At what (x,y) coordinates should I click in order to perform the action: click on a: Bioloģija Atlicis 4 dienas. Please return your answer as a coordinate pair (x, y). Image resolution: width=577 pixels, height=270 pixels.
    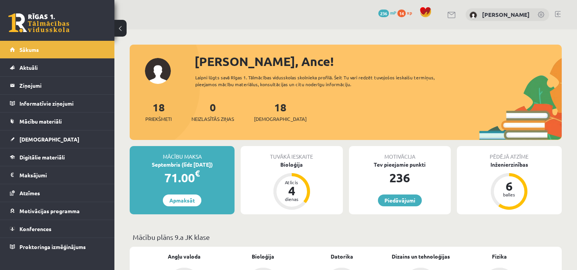
    Looking at the image, I should click on (291, 186).